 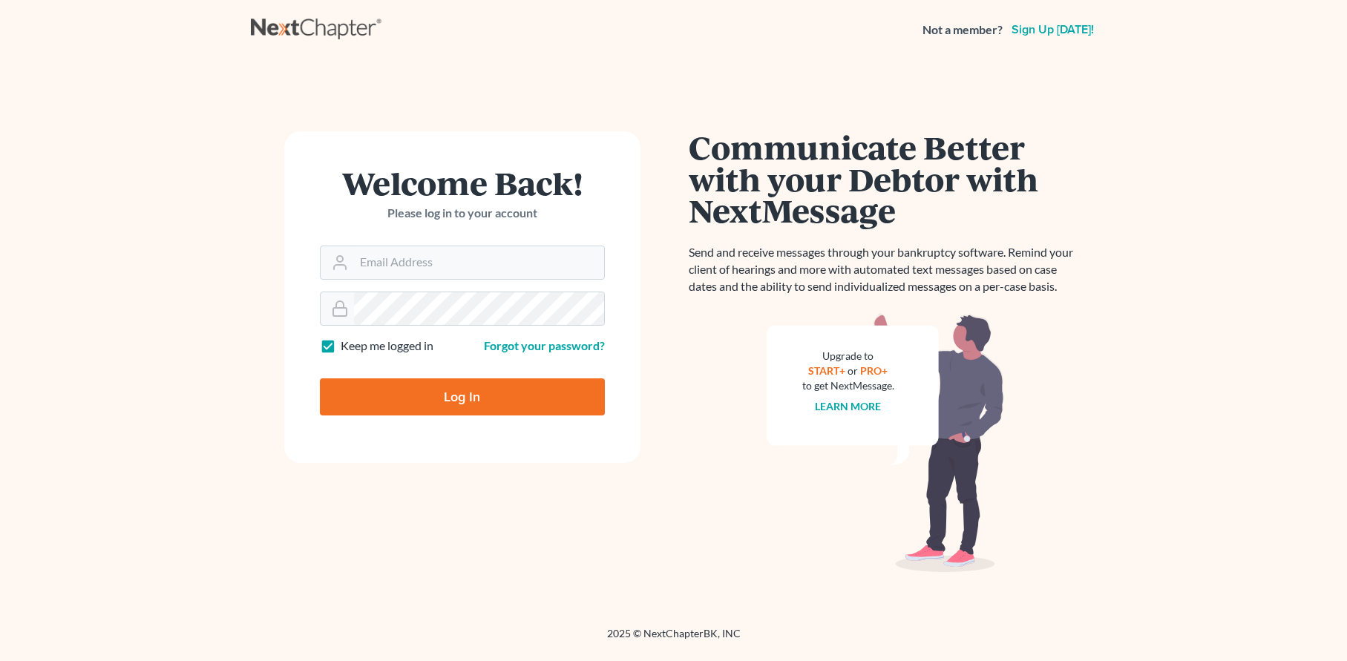 What do you see at coordinates (848, 356) in the screenshot?
I see `div: Upgrade to` at bounding box center [848, 356].